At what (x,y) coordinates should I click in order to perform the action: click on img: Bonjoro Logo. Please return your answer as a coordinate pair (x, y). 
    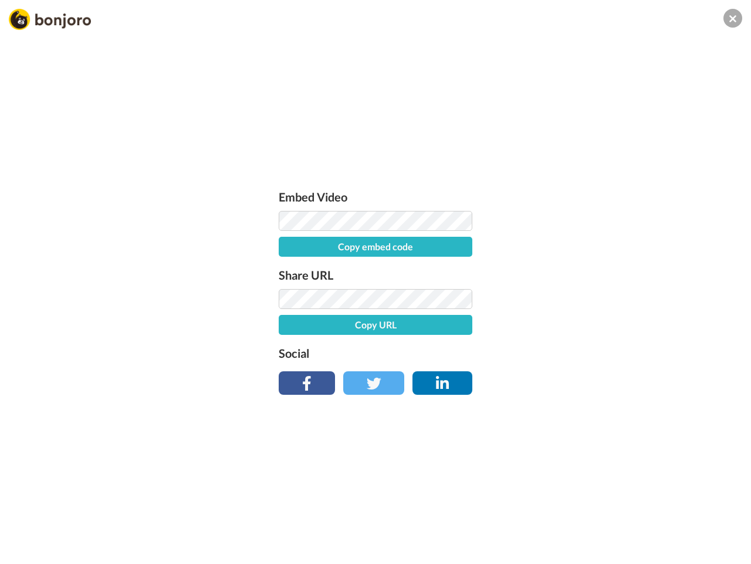
    Looking at the image, I should click on (50, 19).